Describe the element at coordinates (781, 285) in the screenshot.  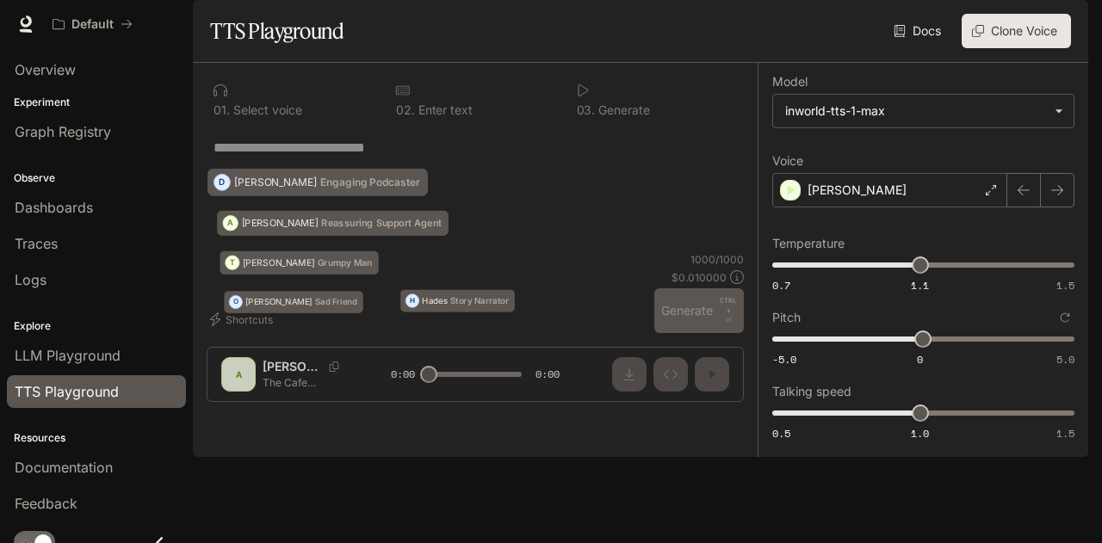
I see `span: 0.7` at that location.